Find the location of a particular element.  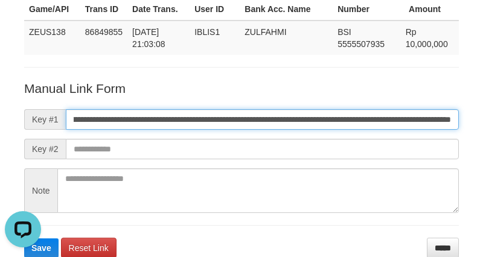

button: Open LiveChat chat widget is located at coordinates (23, 23).